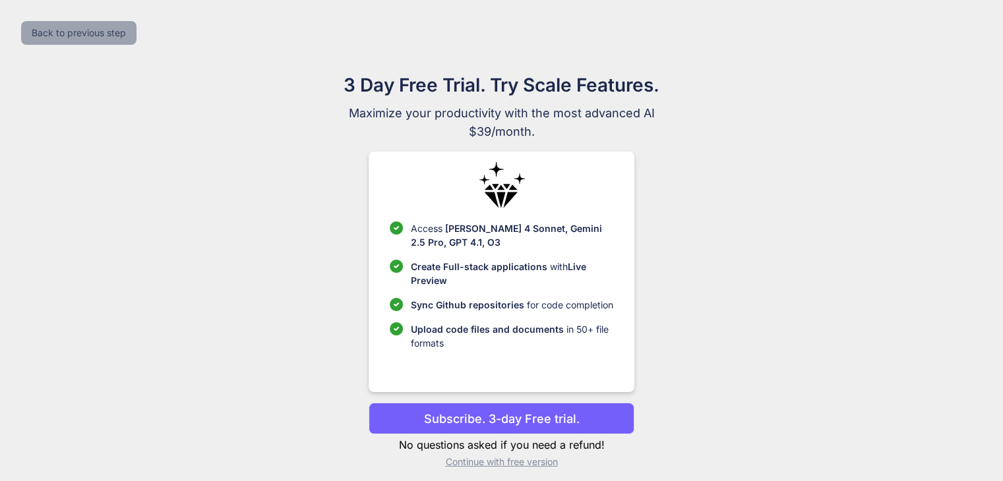  I want to click on p: with, so click(512, 274).